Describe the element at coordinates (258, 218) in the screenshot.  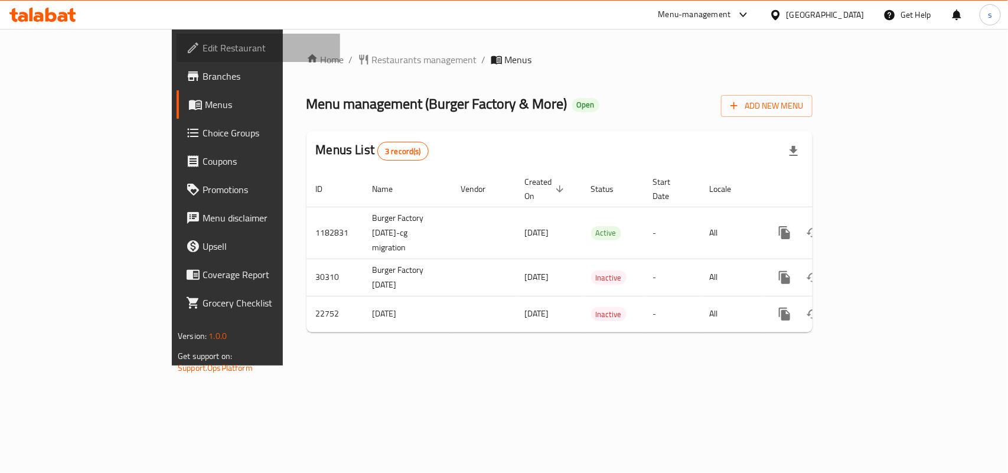
I see `a: Menu disclaimer` at that location.